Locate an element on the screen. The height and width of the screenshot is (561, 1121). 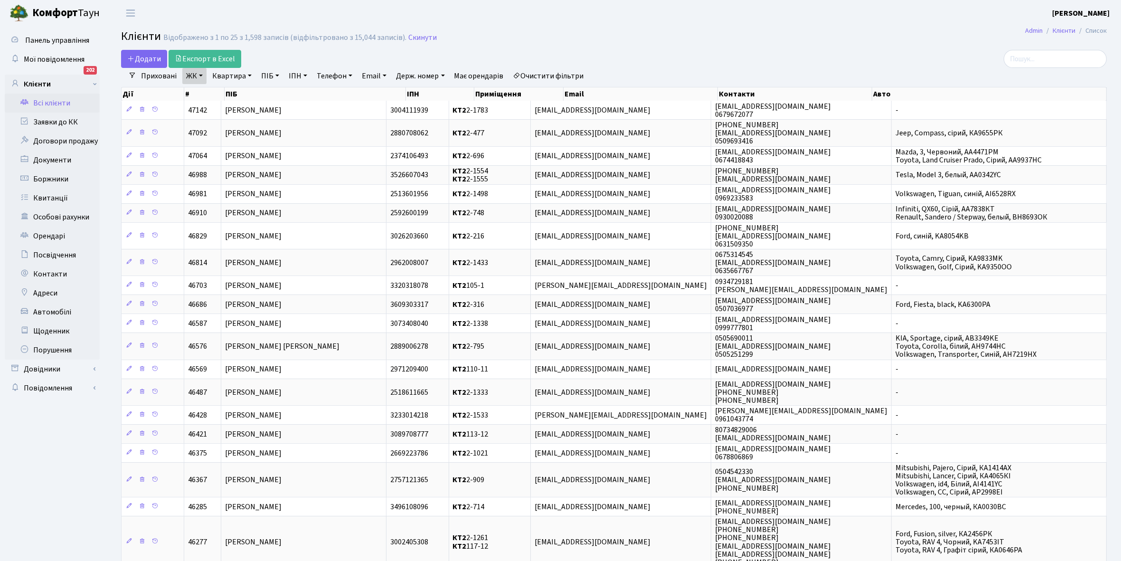
a: Квартира is located at coordinates (232, 76).